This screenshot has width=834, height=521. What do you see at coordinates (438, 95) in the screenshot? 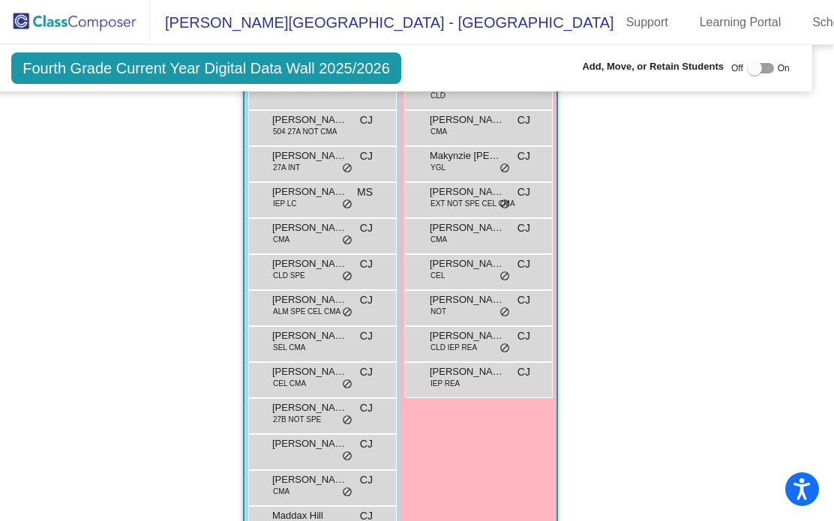
I see `span: CLD` at bounding box center [438, 95].